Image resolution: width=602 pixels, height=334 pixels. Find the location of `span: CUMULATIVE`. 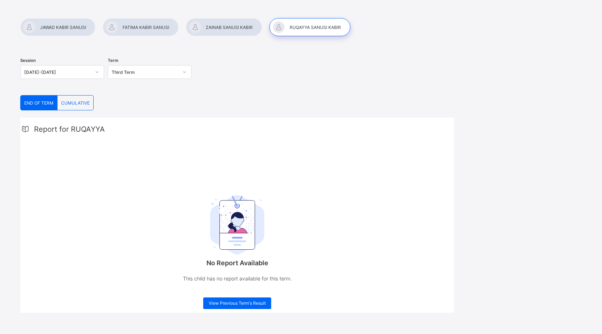

span: CUMULATIVE is located at coordinates (75, 103).